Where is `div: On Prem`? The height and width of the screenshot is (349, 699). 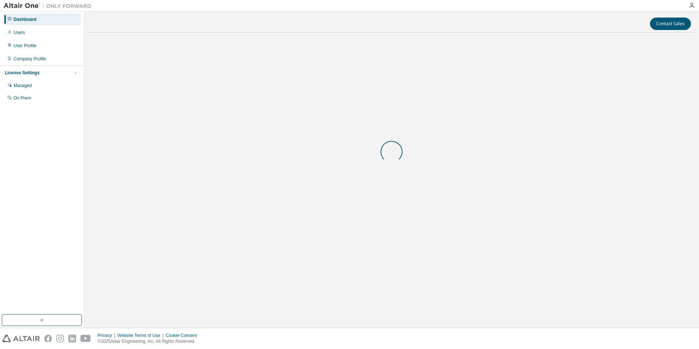 div: On Prem is located at coordinates (22, 98).